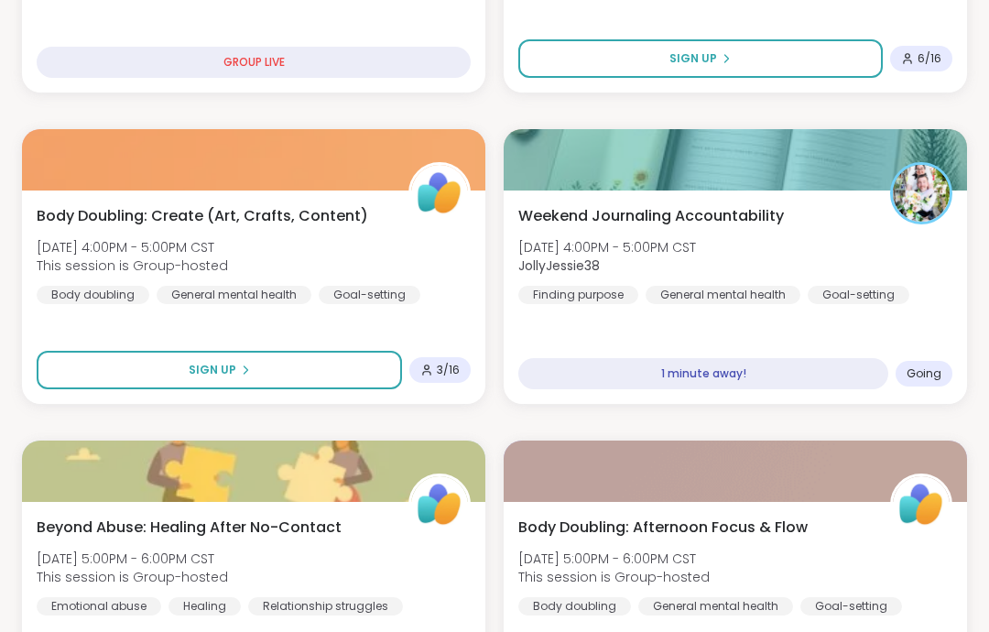 The width and height of the screenshot is (989, 632). What do you see at coordinates (559, 266) in the screenshot?
I see `b: JollyJessie38` at bounding box center [559, 266].